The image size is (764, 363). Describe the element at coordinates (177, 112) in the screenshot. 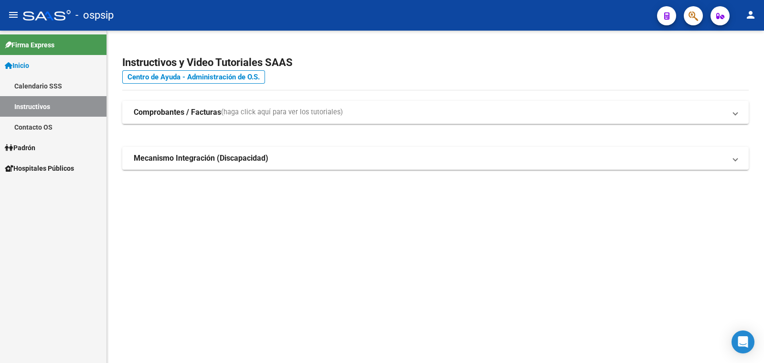

I see `strong: Comprobantes / Facturas` at that location.